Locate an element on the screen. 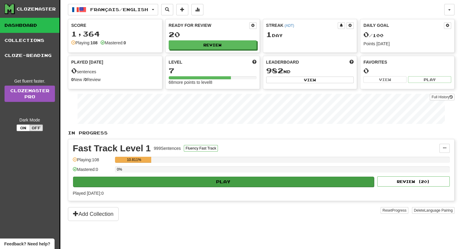 Image resolution: width=459 pixels, height=249 pixels. div: Get fluent faster. is located at coordinates (30, 81).